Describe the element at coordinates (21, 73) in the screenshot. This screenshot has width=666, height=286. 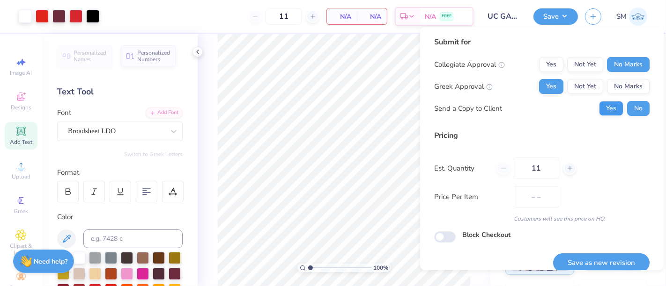
I see `span: Image AI` at that location.